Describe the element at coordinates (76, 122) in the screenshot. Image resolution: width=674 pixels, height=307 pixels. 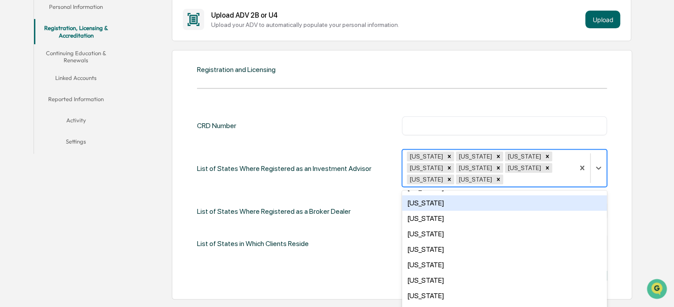
I see `button: Activity` at that location.